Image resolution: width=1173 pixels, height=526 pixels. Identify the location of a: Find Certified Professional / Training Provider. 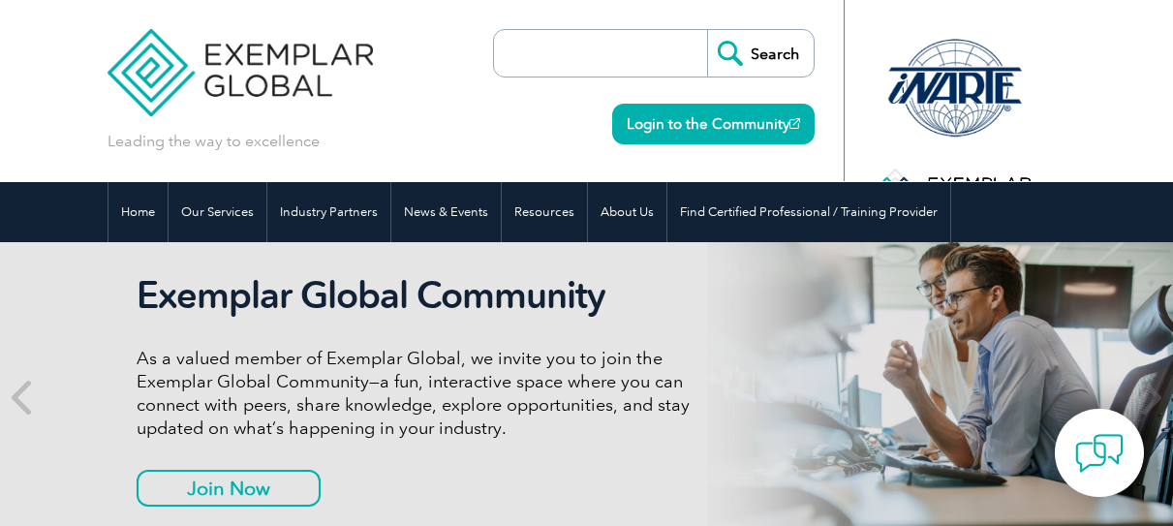
(809, 212).